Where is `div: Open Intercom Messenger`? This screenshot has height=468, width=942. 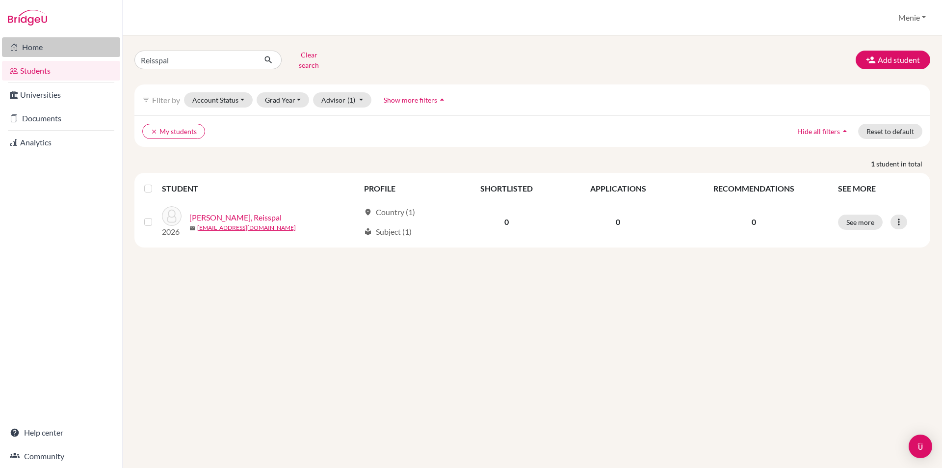
div: Open Intercom Messenger is located at coordinates (921, 446).